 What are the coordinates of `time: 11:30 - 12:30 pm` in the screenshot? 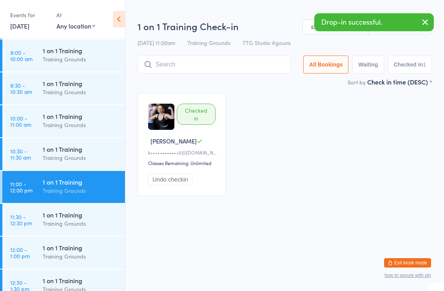 It's located at (21, 220).